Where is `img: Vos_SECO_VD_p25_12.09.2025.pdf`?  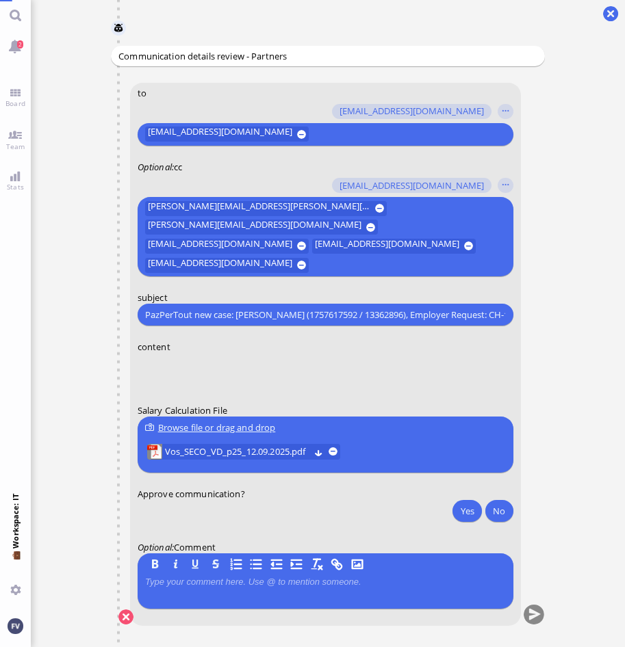 img: Vos_SECO_VD_p25_12.09.2025.pdf is located at coordinates (155, 452).